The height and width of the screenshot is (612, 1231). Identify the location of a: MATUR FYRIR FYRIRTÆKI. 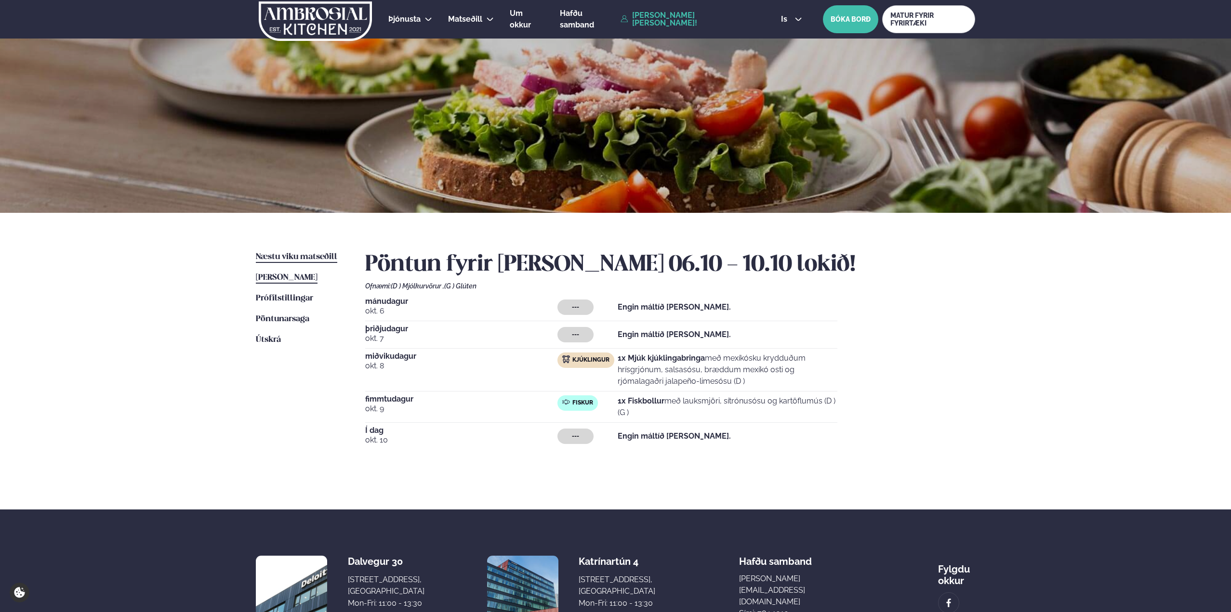
(928, 19).